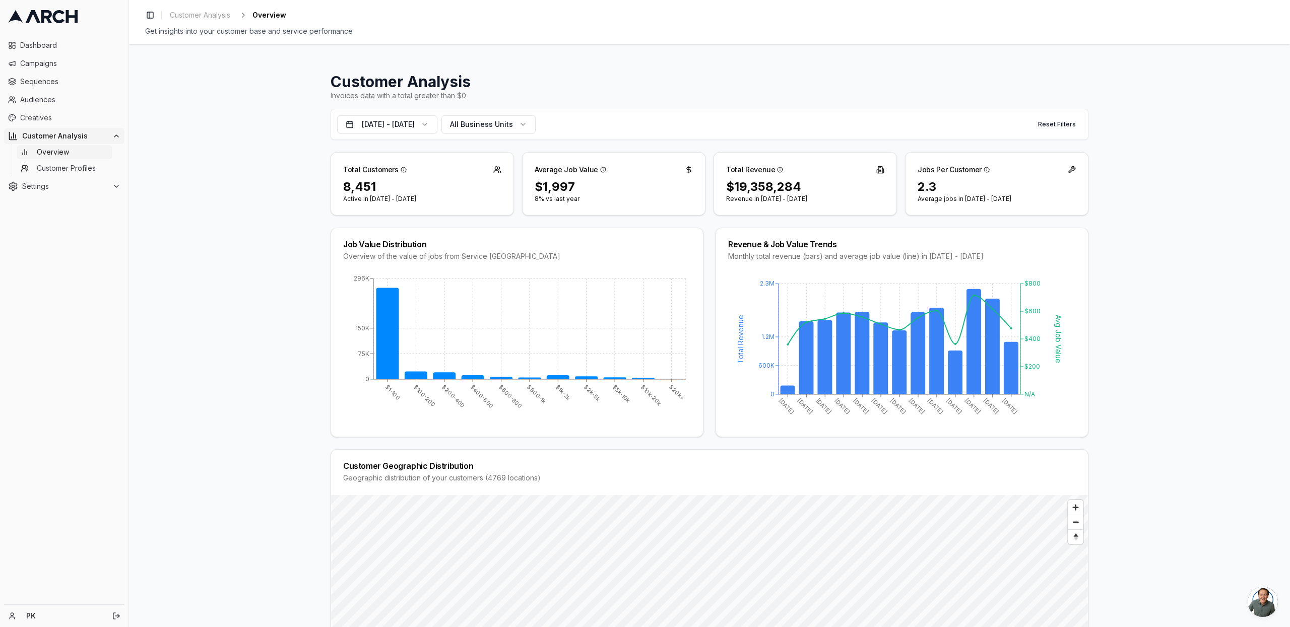 Image resolution: width=1290 pixels, height=627 pixels. Describe the element at coordinates (1075, 507) in the screenshot. I see `span: Zoom in` at that location.